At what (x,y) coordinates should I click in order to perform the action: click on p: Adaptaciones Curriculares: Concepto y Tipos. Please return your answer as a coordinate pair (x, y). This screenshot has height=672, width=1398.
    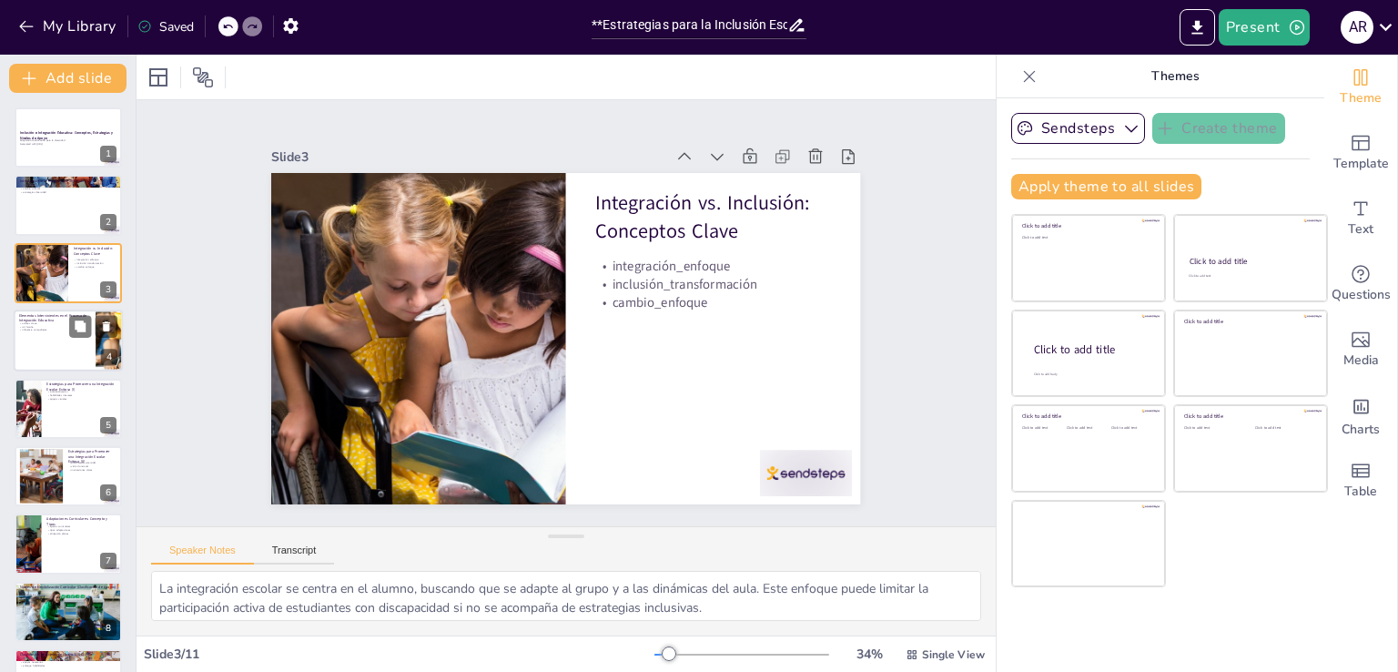
    Looking at the image, I should click on (81, 522).